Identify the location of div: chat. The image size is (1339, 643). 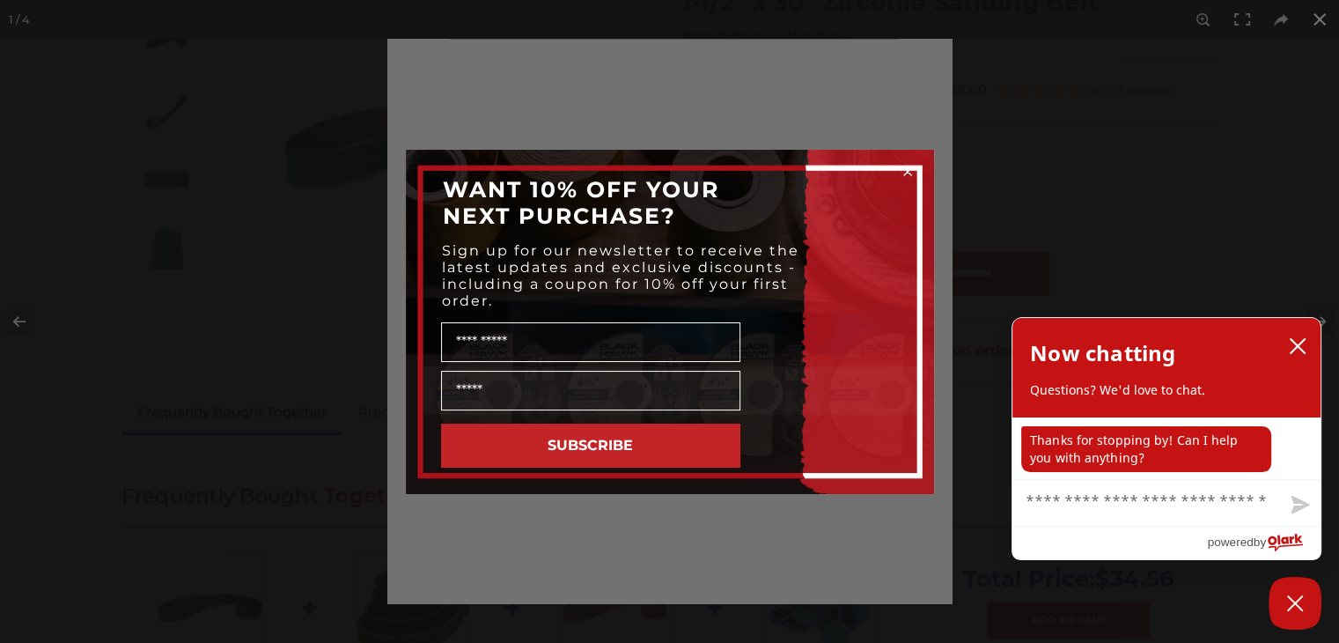
(1167, 448).